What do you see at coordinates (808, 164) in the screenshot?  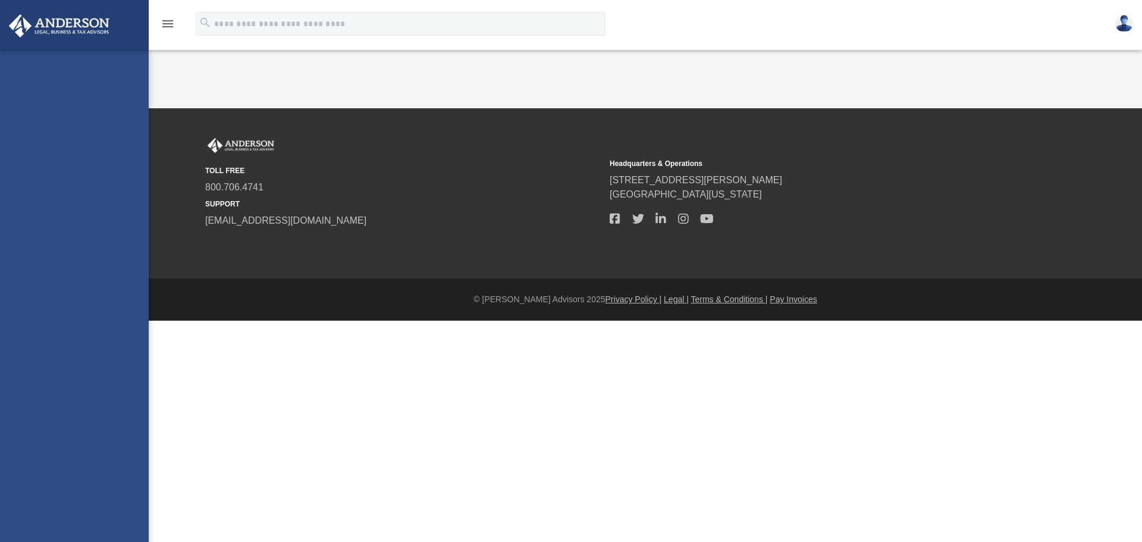 I see `small: Headquarters & Operations` at bounding box center [808, 164].